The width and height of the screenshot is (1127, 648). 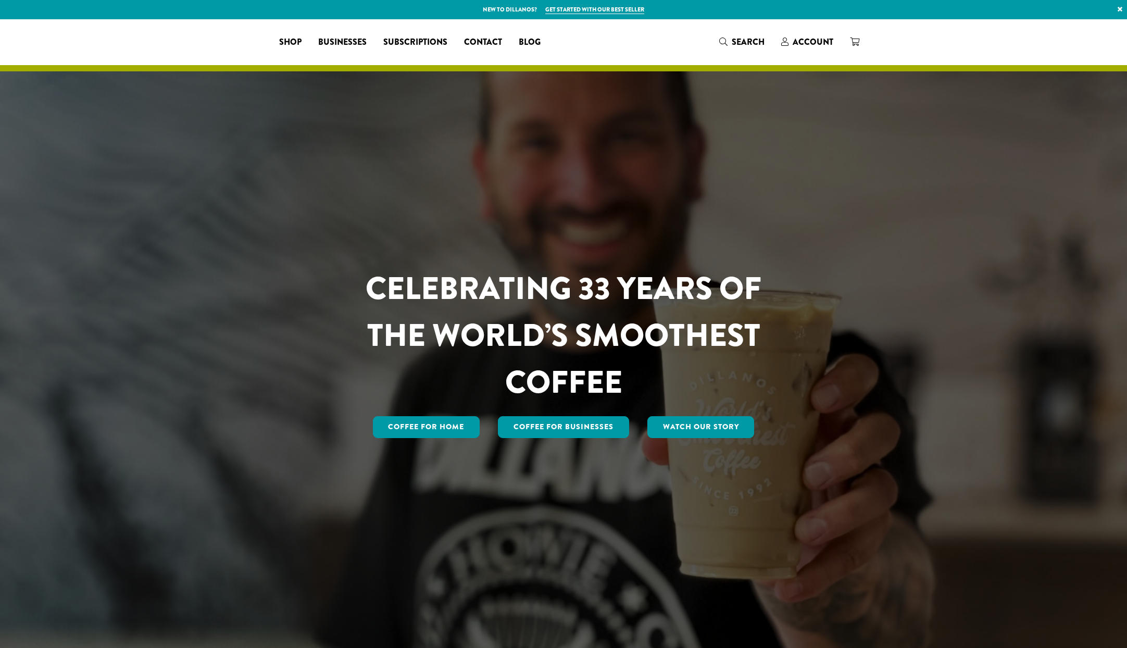 I want to click on a: Coffee for Home, so click(x=426, y=427).